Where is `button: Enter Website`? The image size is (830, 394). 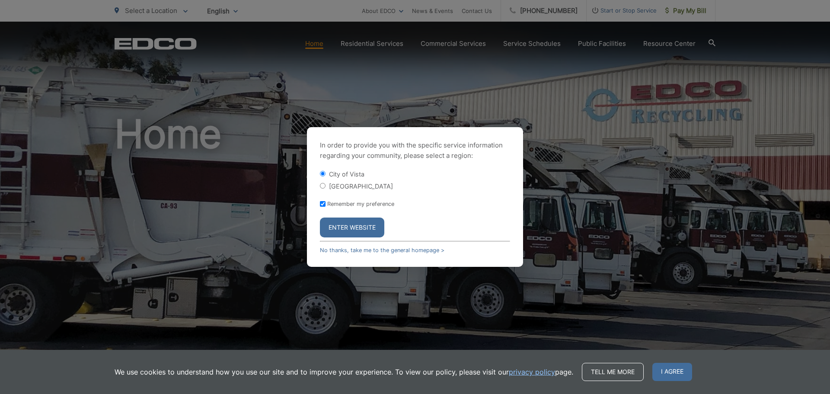
button: Enter Website is located at coordinates (352, 227).